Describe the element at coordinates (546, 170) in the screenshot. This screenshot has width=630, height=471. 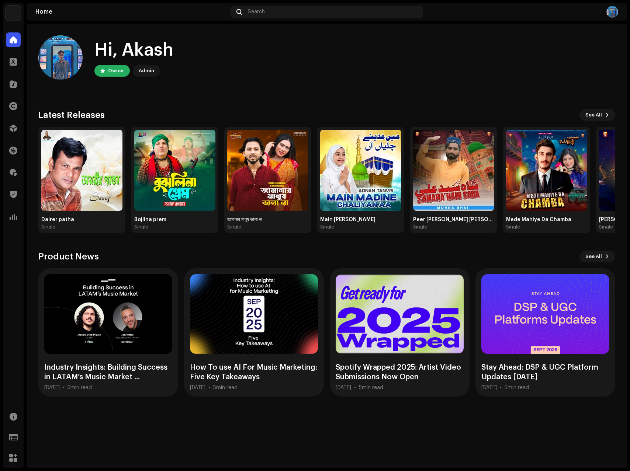
I see `img: 2e0b1aef-ef46-4d2f-8f0c-25eb14d75b9a` at that location.